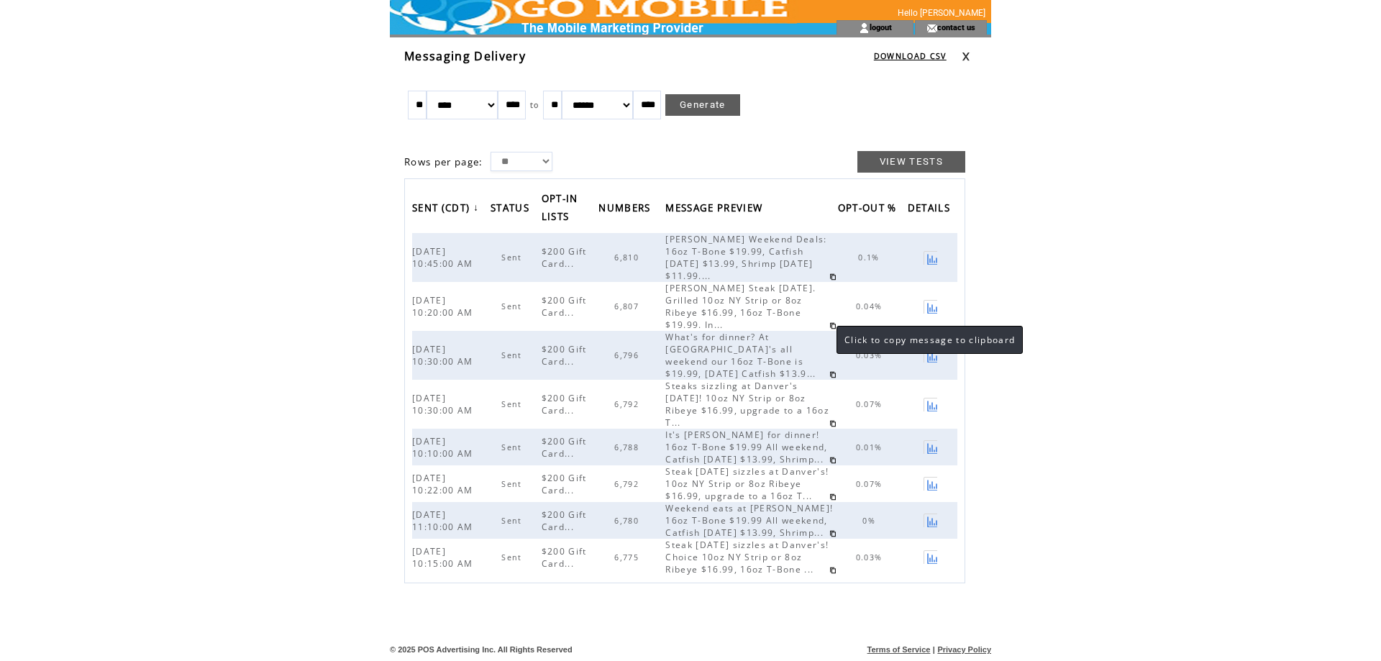 This screenshot has width=1381, height=661. Describe the element at coordinates (560, 209) in the screenshot. I see `span: OPT-IN LISTS` at that location.